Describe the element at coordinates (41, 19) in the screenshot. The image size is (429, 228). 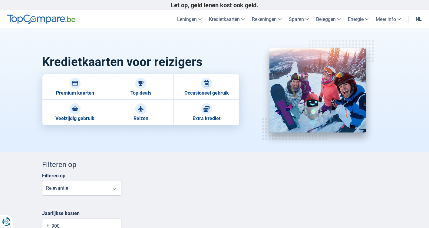
I see `img: TopCompare` at that location.